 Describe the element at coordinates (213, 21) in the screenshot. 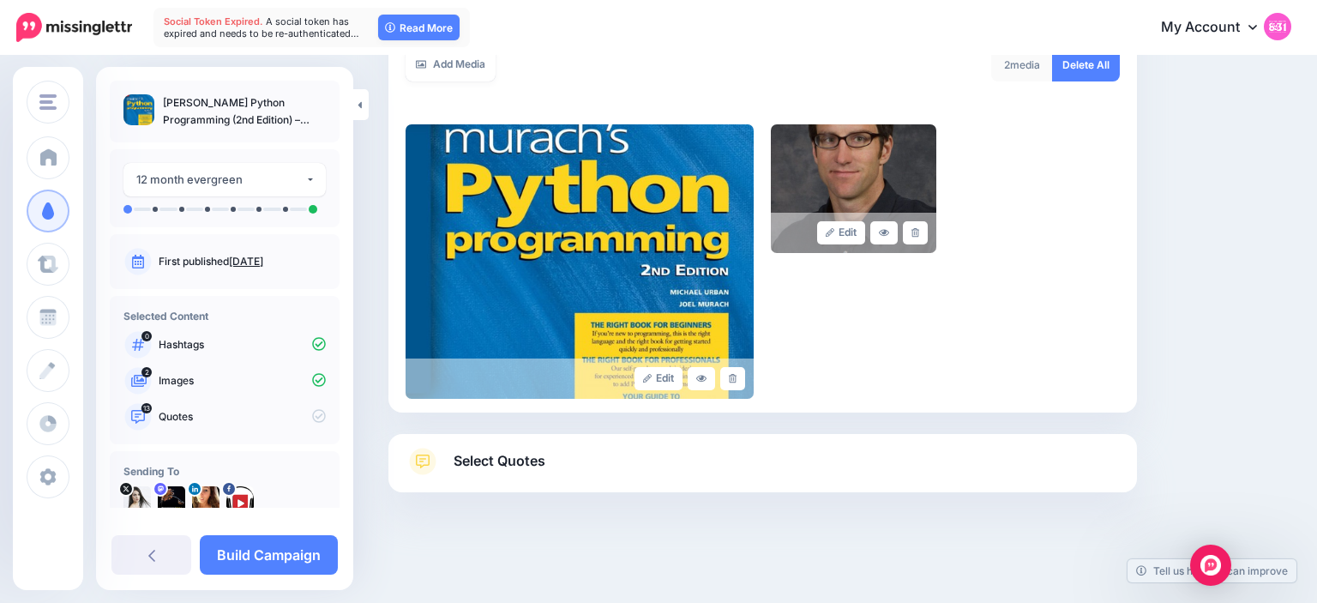

I see `span: Social Token Expired.` at that location.